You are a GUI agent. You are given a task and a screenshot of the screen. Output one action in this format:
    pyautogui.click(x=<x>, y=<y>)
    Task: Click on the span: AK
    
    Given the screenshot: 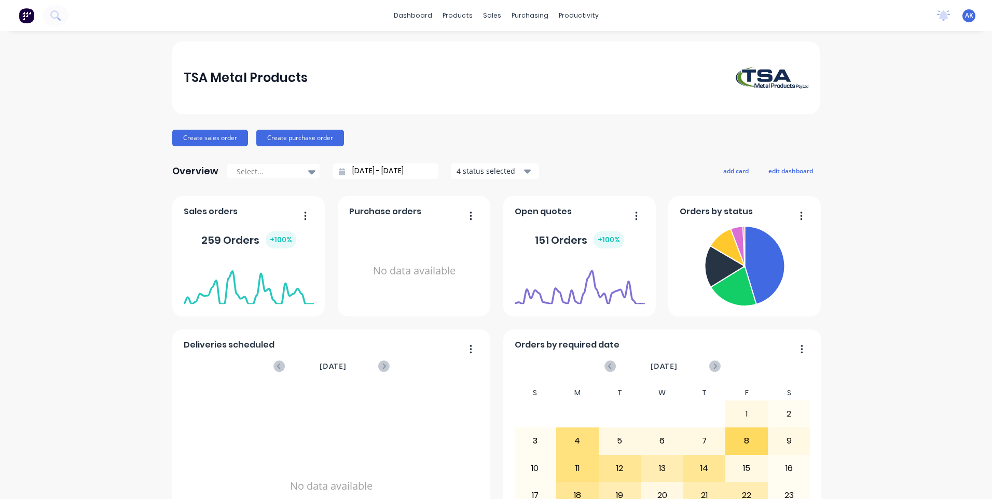 What is the action you would take?
    pyautogui.click(x=969, y=16)
    